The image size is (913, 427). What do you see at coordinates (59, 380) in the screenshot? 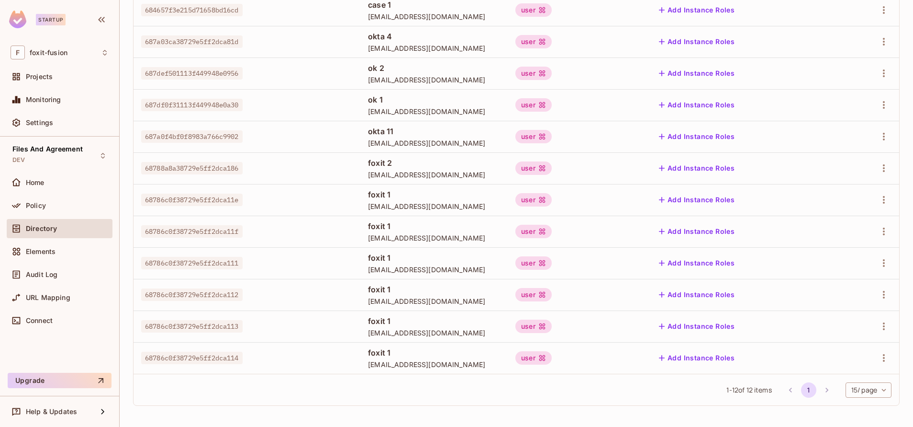
I see `button: Upgrade` at bounding box center [59, 380].